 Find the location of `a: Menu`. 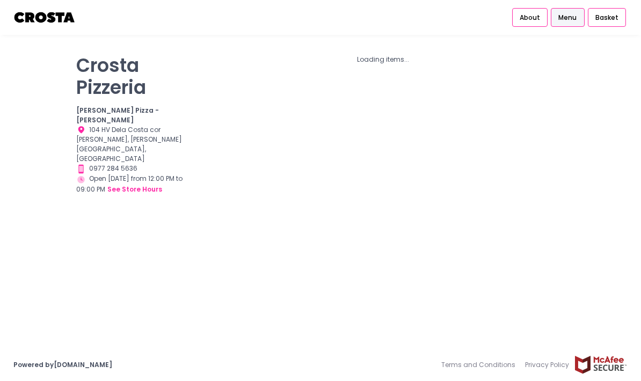

a: Menu is located at coordinates (567, 18).